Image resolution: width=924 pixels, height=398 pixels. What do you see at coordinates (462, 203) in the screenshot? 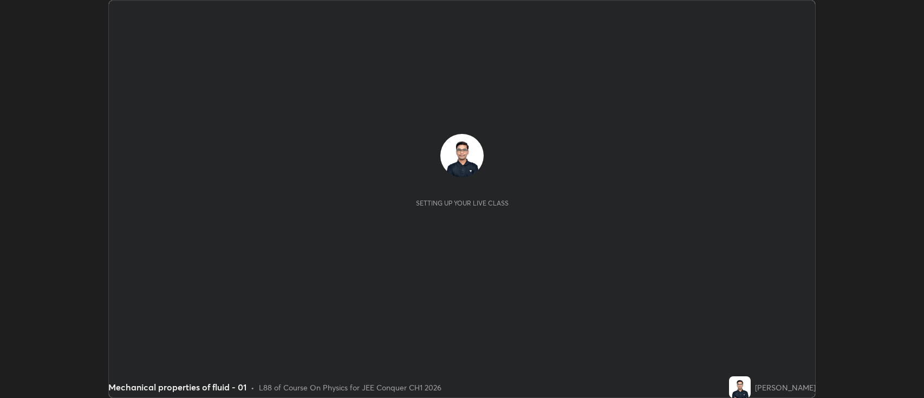
I see `div: Setting up your live class` at bounding box center [462, 203].